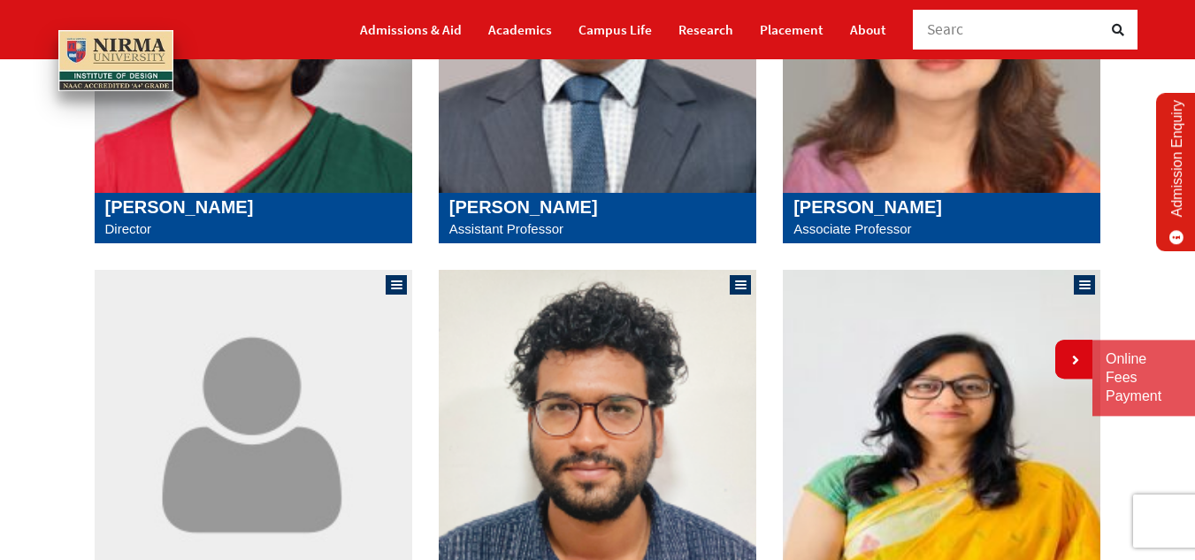 The image size is (1195, 560). Describe the element at coordinates (867, 29) in the screenshot. I see `a: About` at that location.